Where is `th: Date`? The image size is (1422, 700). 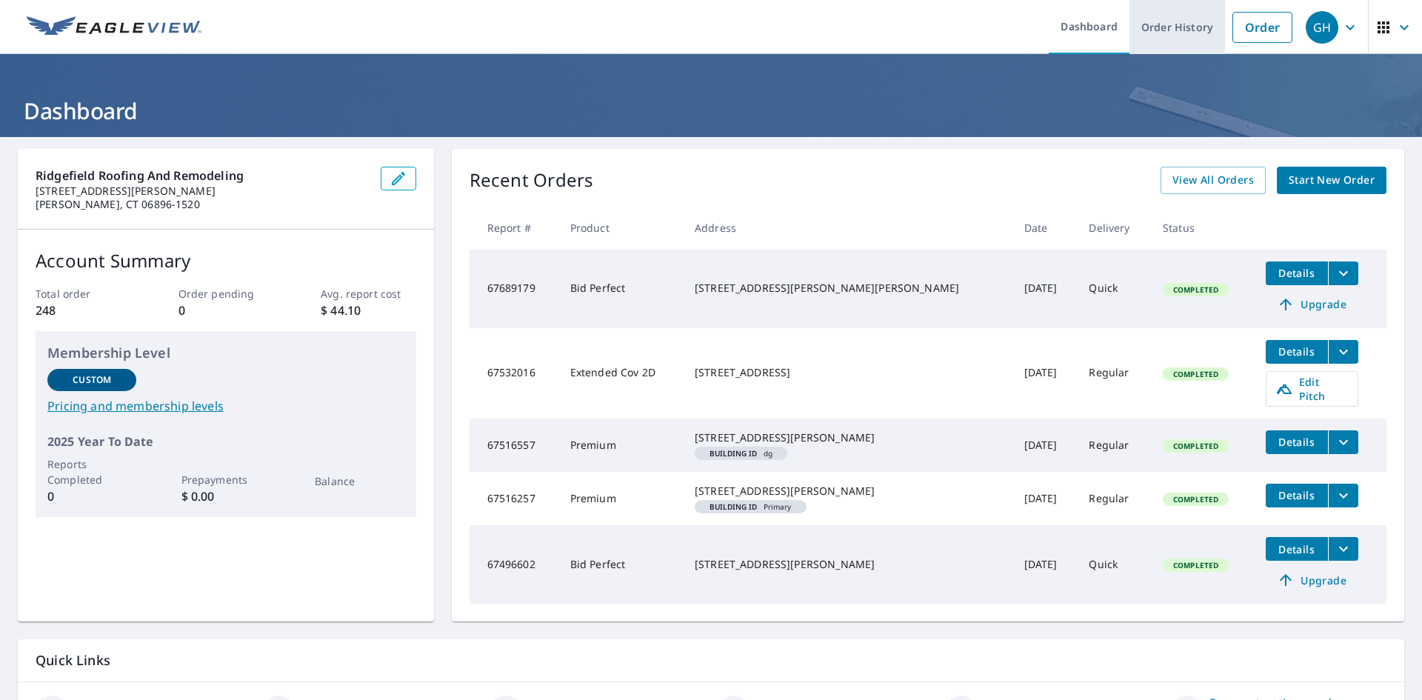 th: Date is located at coordinates (1045, 227).